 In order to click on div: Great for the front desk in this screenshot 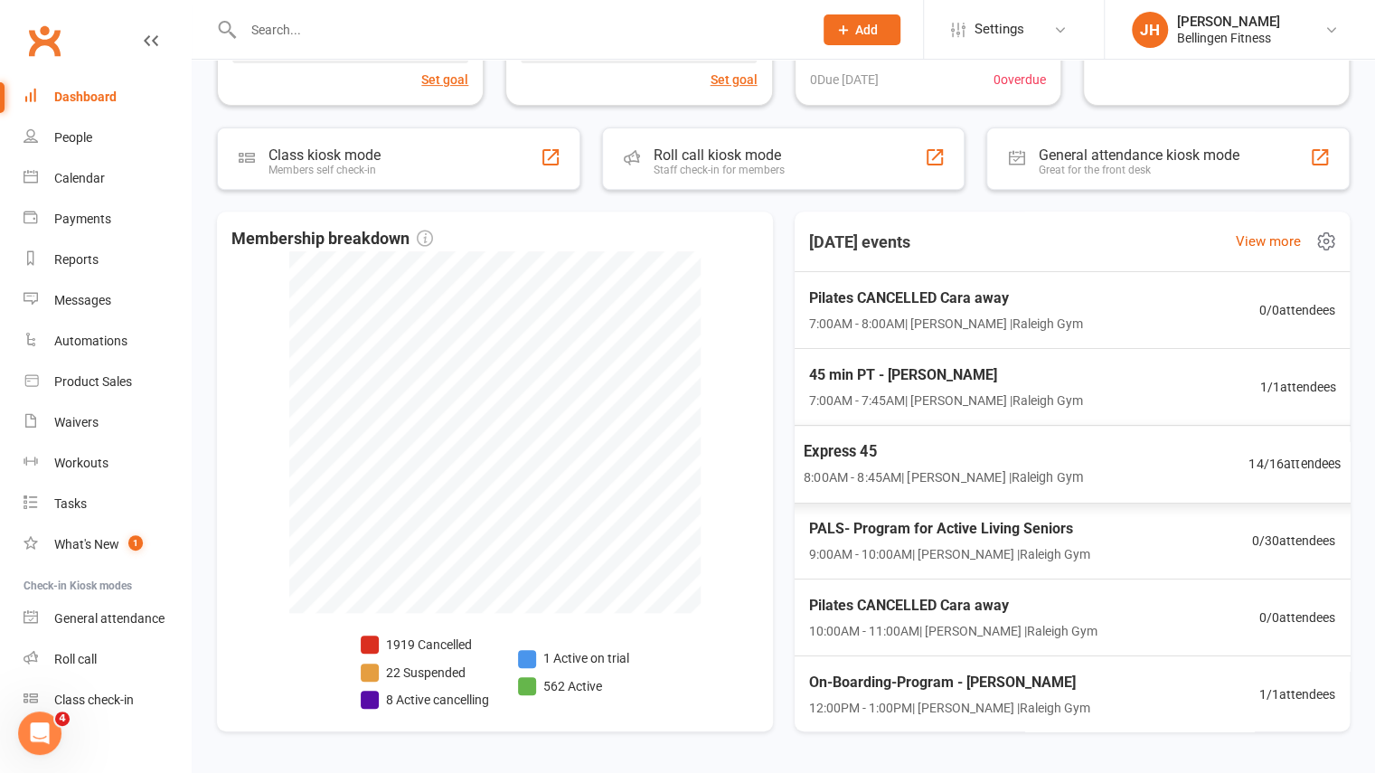, I will do `click(1138, 170)`.